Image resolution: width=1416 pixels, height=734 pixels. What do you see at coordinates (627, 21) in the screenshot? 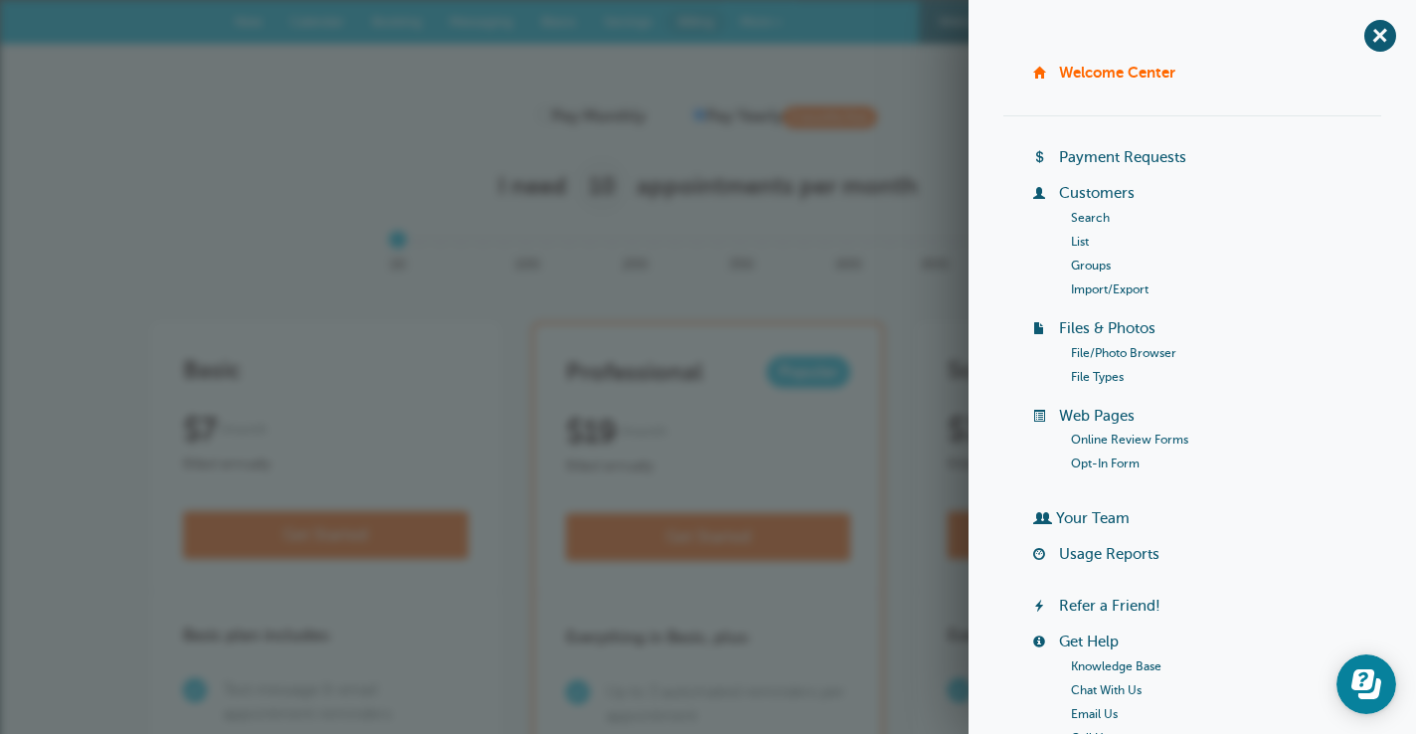
I see `span: Settings` at bounding box center [627, 21].